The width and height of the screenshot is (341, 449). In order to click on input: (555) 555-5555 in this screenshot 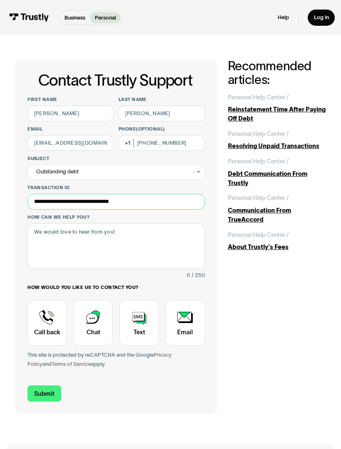, I will do `click(162, 143)`.